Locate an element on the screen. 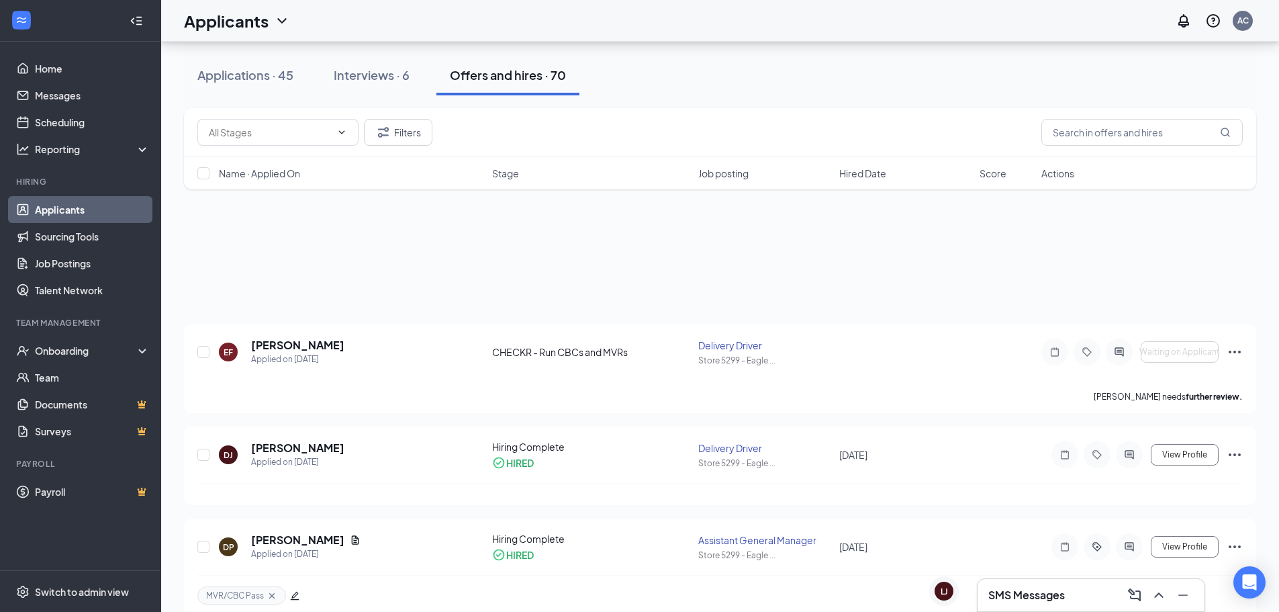  div: Applications · 45 is located at coordinates (245, 75).